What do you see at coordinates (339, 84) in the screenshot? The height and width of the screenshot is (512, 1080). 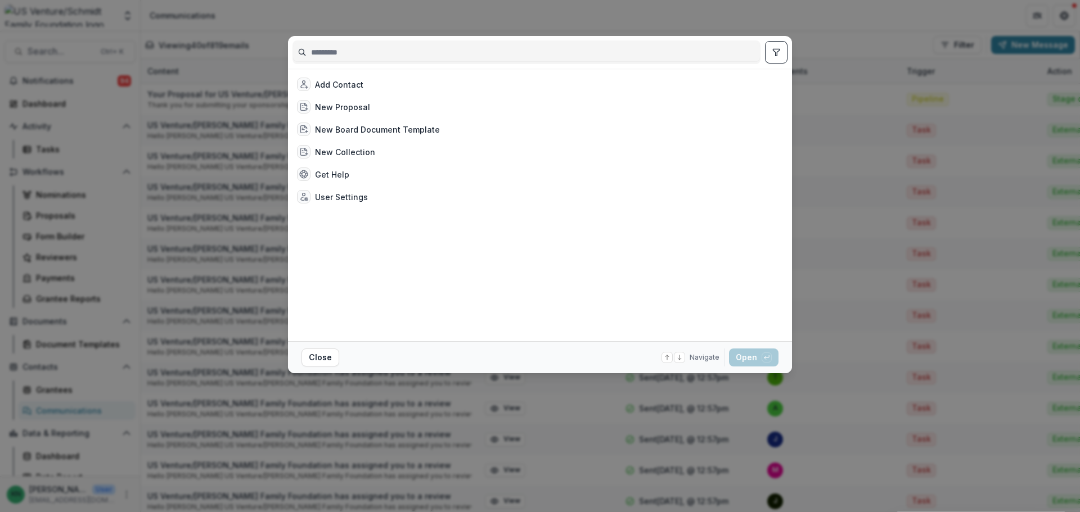 I see `div: Add Contact` at bounding box center [339, 84].